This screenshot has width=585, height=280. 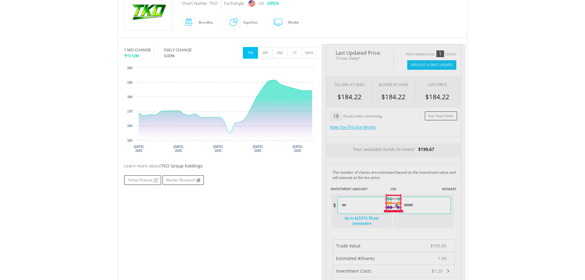 What do you see at coordinates (130, 97) in the screenshot?
I see `text: 180` at bounding box center [130, 97].